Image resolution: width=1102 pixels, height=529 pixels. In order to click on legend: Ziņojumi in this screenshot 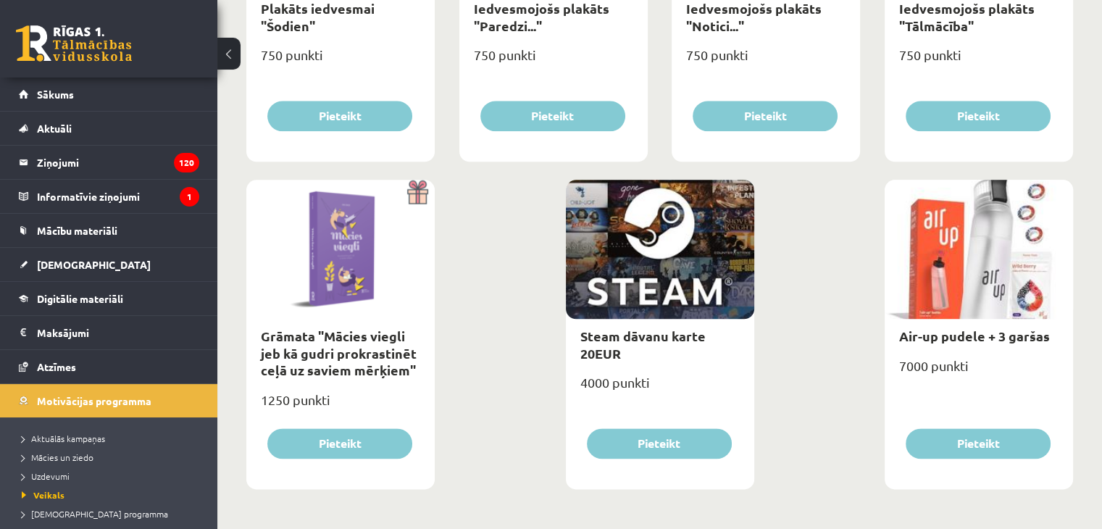, I will do `click(118, 162)`.